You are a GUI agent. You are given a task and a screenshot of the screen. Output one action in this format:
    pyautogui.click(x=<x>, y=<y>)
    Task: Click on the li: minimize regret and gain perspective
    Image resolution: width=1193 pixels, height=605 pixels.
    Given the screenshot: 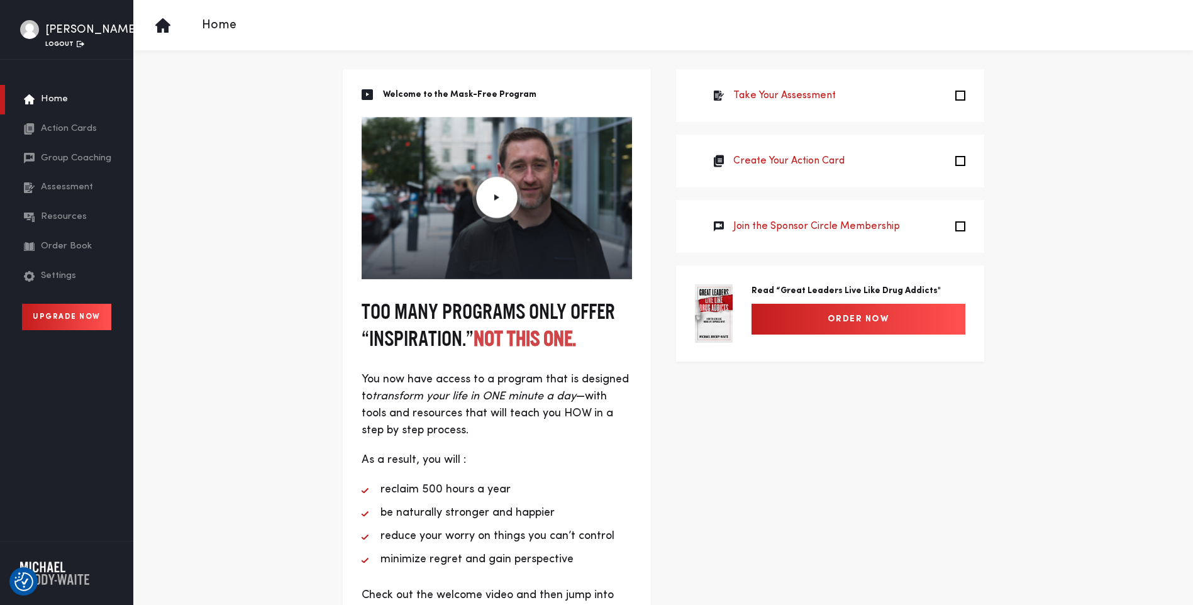 What is the action you would take?
    pyautogui.click(x=497, y=559)
    